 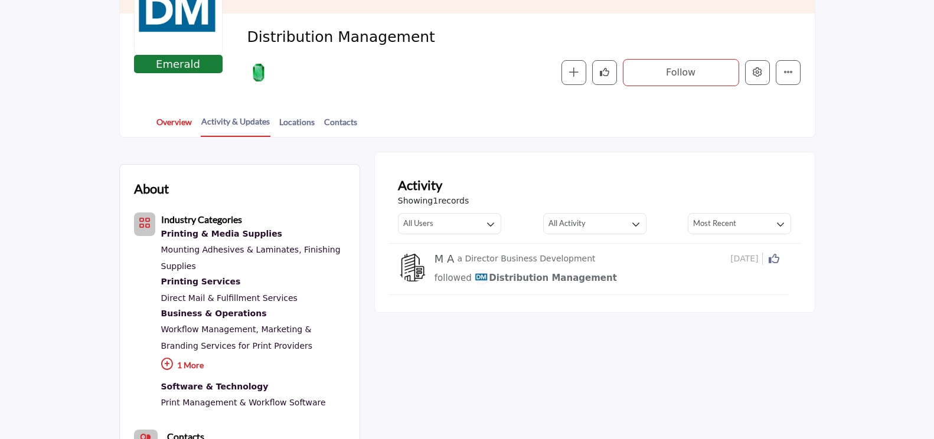 What do you see at coordinates (253, 387) in the screenshot?
I see `a: Software & Technology` at bounding box center [253, 387].